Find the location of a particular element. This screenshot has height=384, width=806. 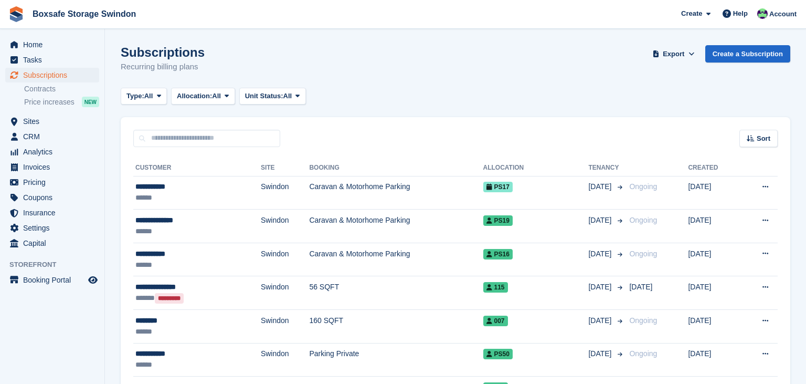

span: PS19 is located at coordinates (498, 220).